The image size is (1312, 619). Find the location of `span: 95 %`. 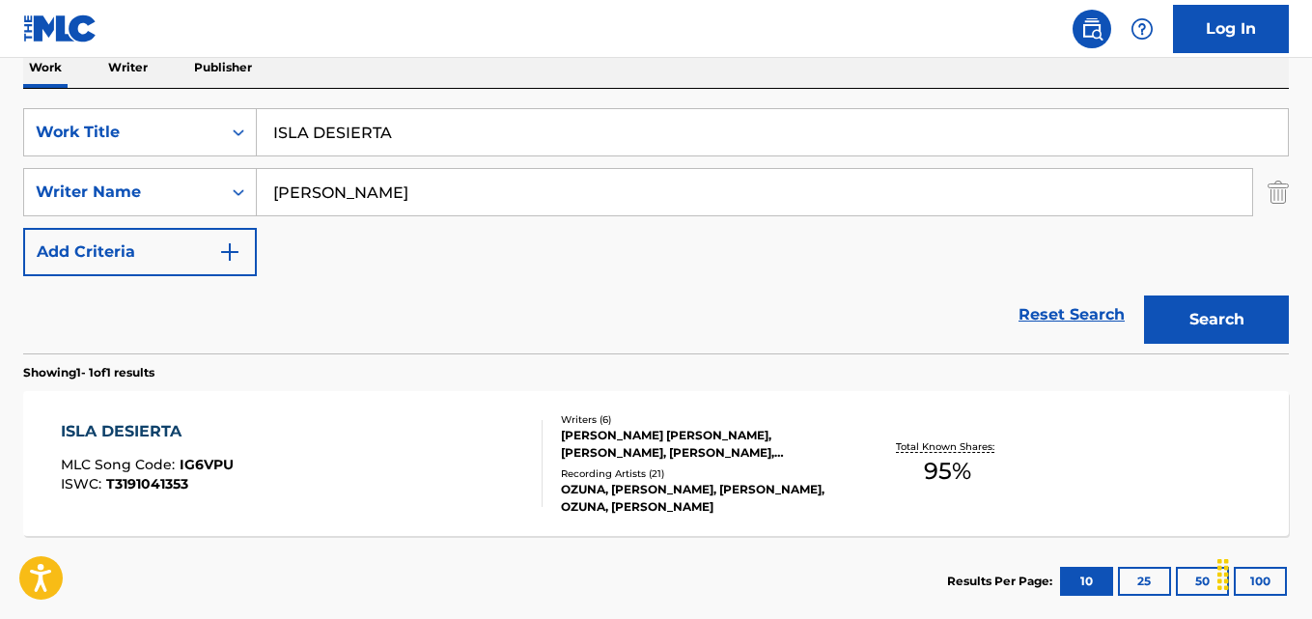

span: 95 % is located at coordinates (947, 471).